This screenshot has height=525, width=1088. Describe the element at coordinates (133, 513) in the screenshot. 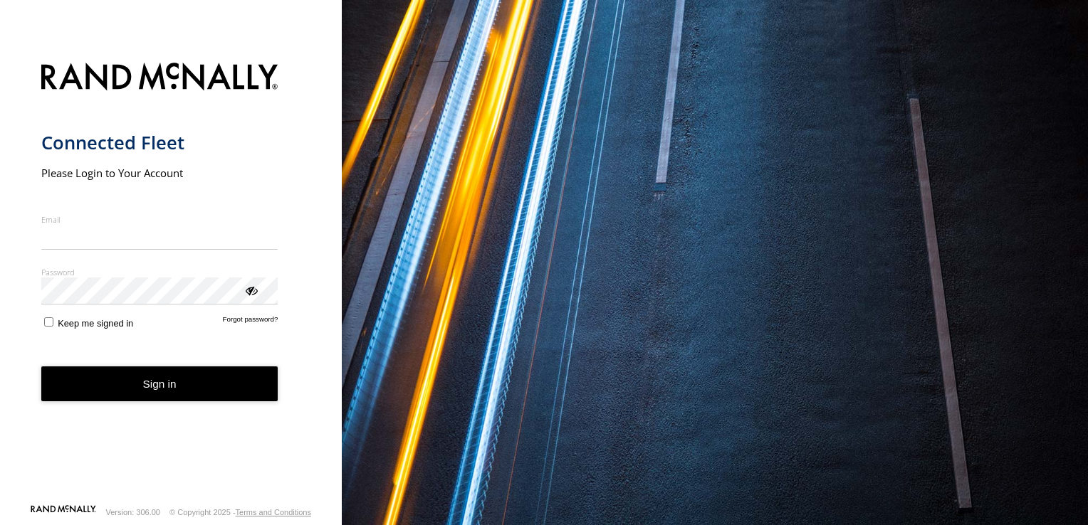

I see `div: Version: 306.00` at that location.